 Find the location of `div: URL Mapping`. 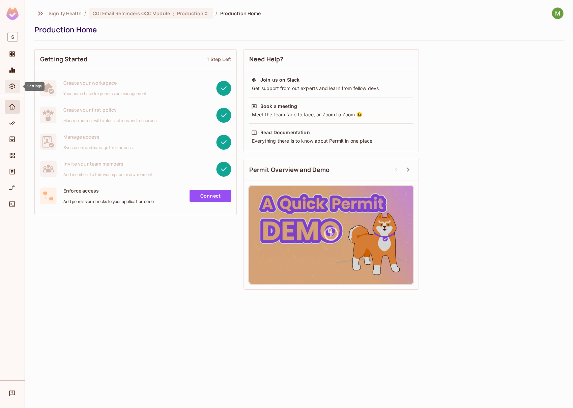

div: URL Mapping is located at coordinates (12, 188).